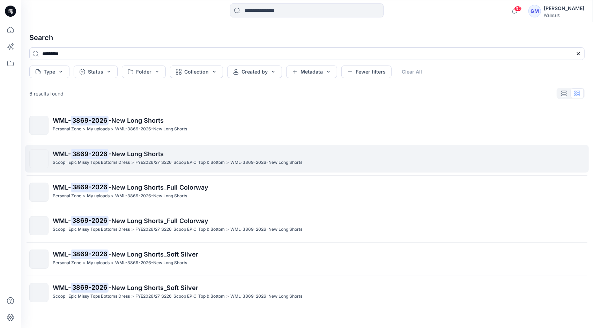 The image size is (593, 328). I want to click on button: Status, so click(96, 72).